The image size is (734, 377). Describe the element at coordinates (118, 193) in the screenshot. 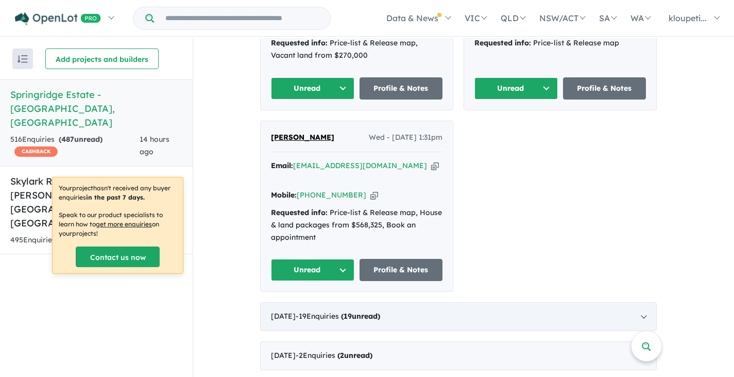

I see `p: Your project hasn't received any buyer enquiries` at that location.